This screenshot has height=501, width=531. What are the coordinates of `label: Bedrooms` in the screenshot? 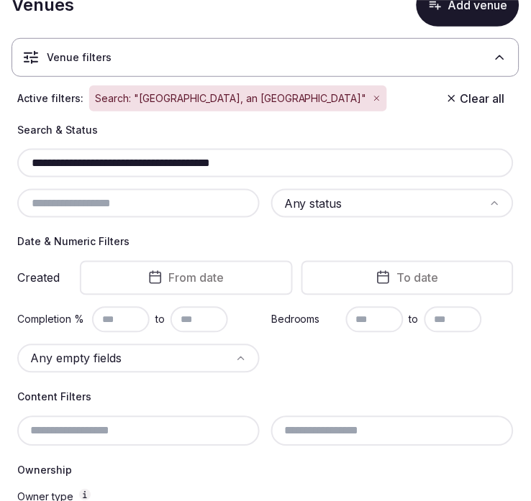 It's located at (306, 320).